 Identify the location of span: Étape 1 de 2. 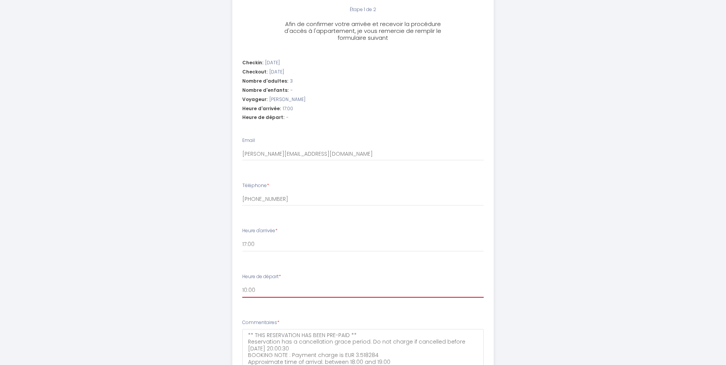
(363, 9).